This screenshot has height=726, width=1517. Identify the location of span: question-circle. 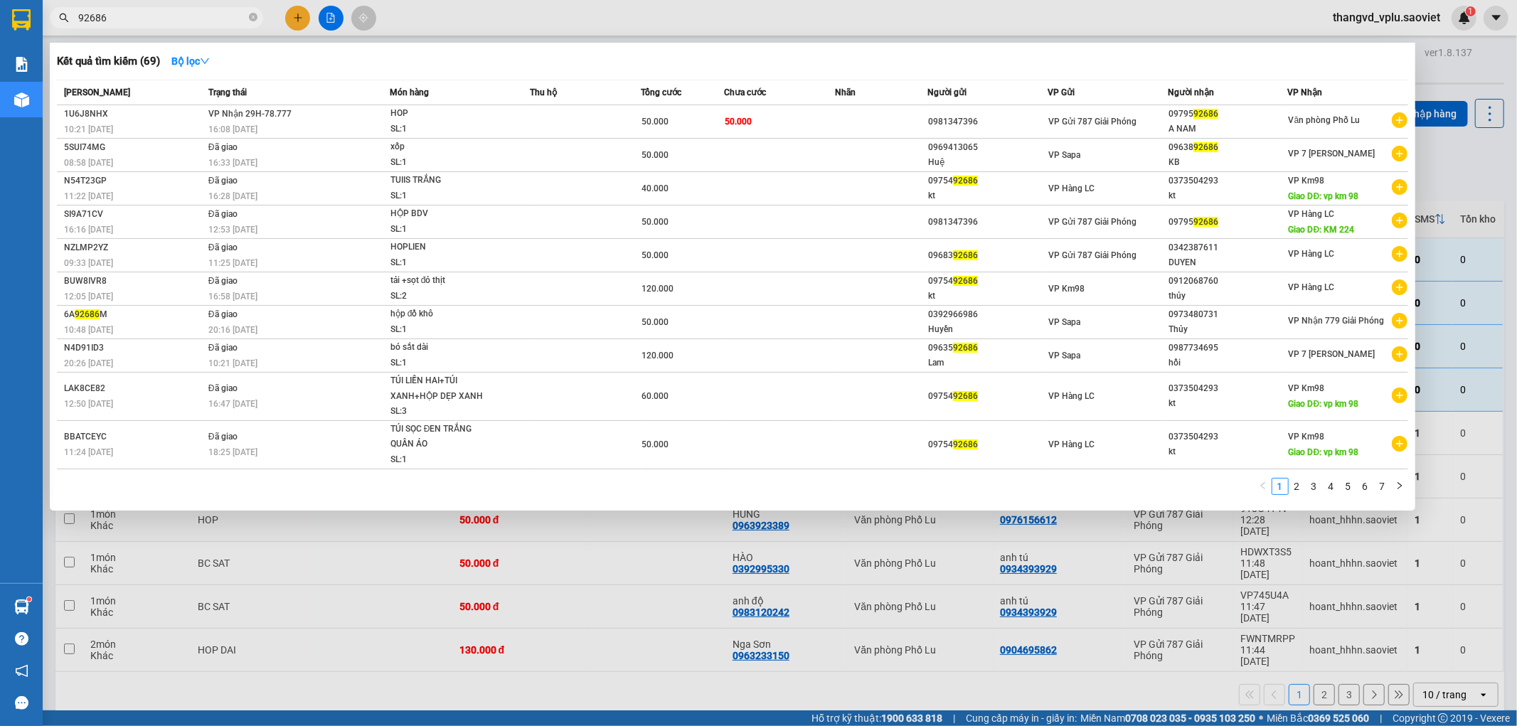
(21, 639).